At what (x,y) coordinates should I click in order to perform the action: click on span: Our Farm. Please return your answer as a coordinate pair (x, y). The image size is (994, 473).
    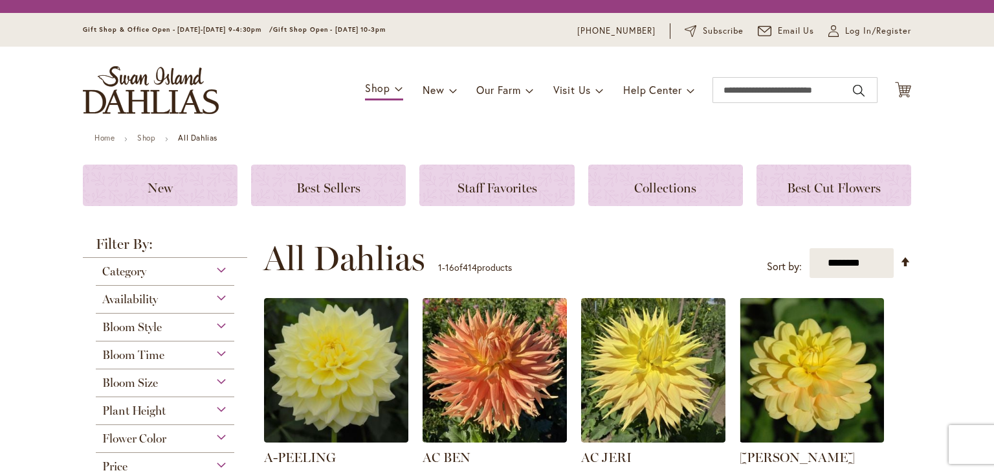
    Looking at the image, I should click on (498, 89).